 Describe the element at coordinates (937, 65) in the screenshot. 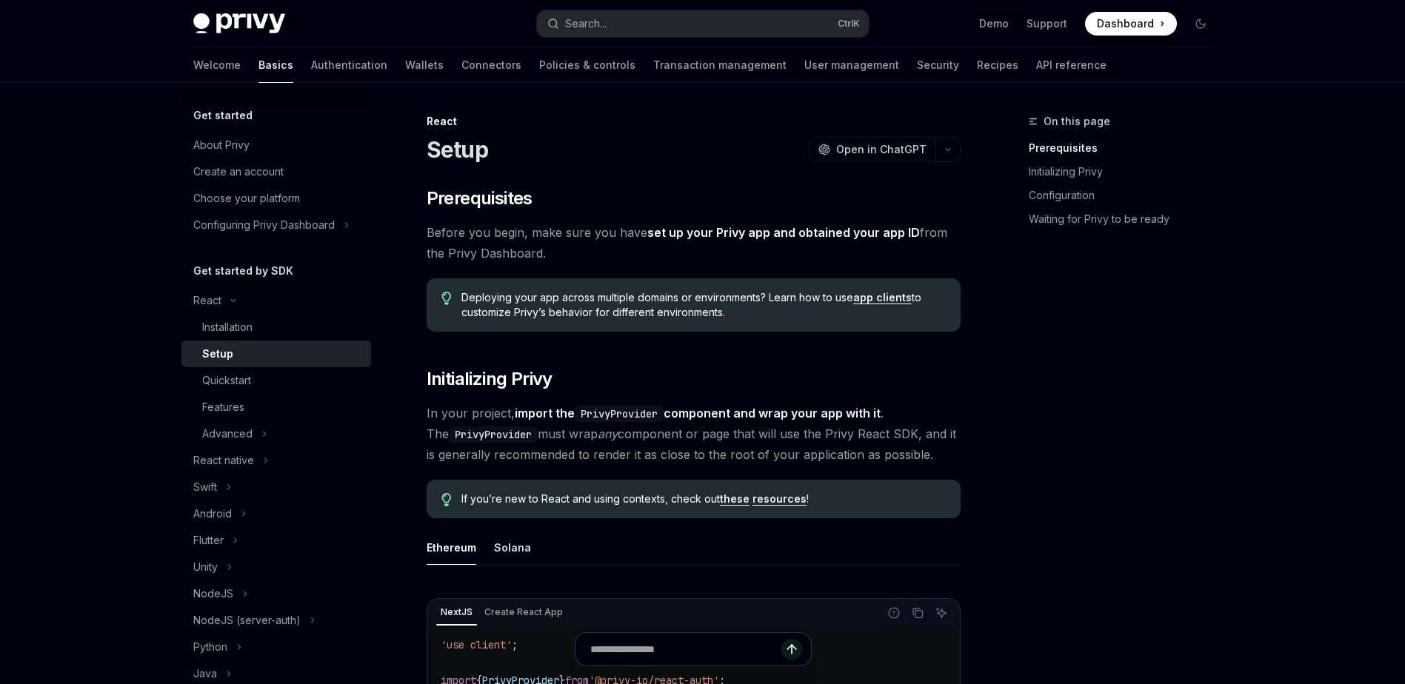

I see `a: Security` at that location.